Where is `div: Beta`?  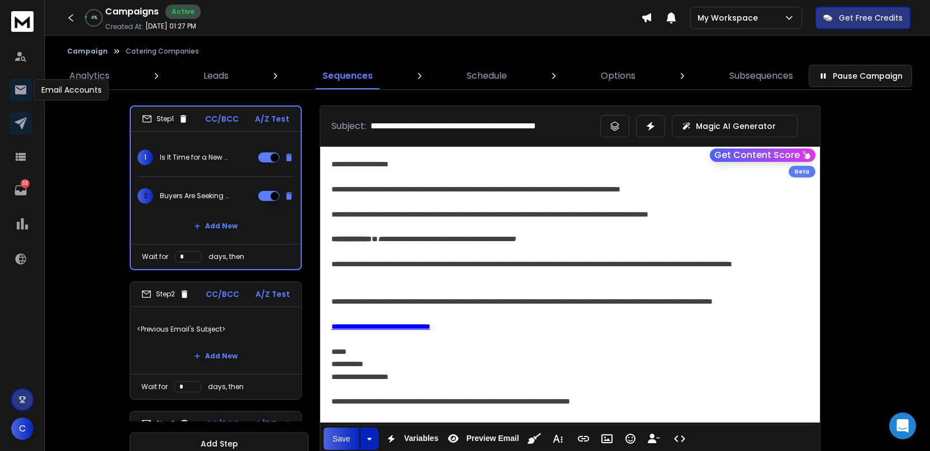
div: Beta is located at coordinates (802, 172).